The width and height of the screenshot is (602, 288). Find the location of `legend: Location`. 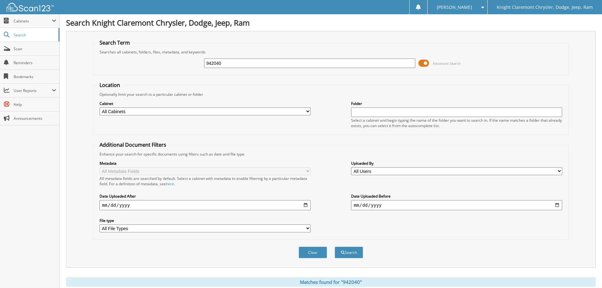

legend: Location is located at coordinates (110, 85).